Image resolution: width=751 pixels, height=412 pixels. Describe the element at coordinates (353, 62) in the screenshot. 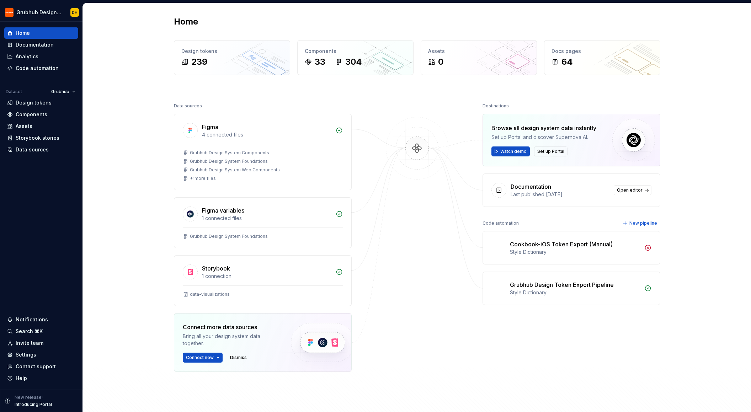

I see `div: 304` at that location.